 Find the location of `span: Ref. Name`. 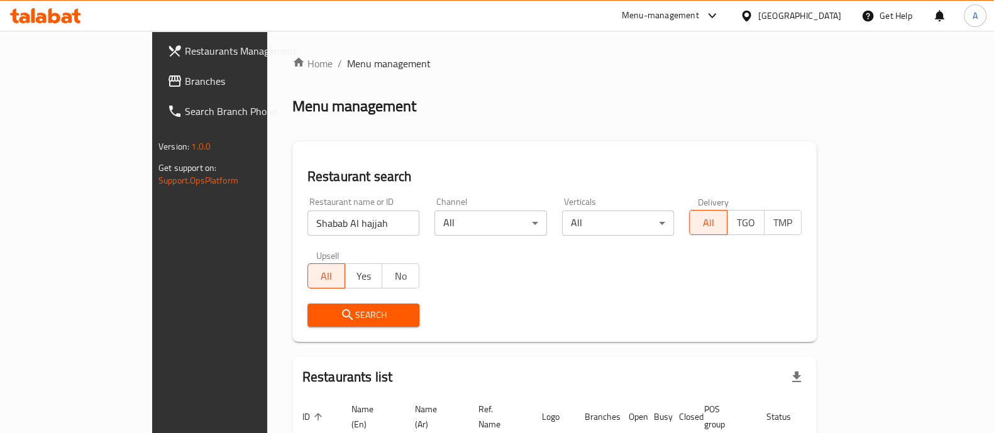

span: Ref. Name is located at coordinates (497, 417).